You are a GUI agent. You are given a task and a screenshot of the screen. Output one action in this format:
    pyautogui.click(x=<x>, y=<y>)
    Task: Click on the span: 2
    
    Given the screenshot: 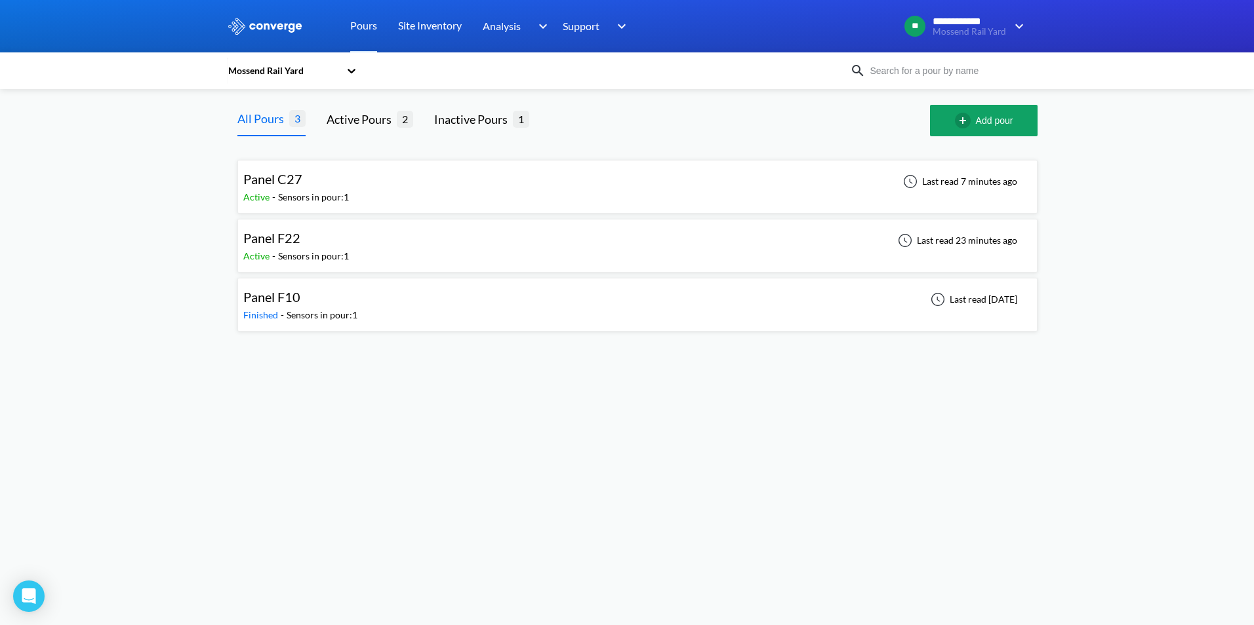 What is the action you would take?
    pyautogui.click(x=405, y=119)
    